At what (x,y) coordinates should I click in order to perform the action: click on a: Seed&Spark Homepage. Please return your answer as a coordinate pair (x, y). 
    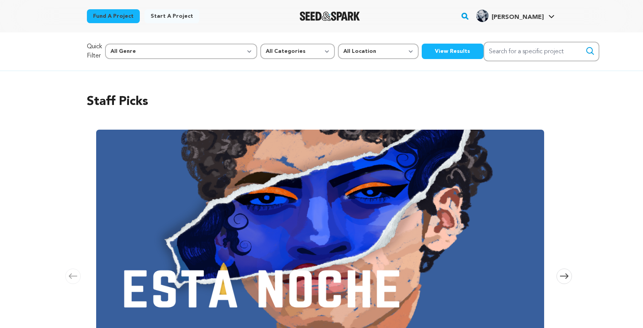
    Looking at the image, I should click on (330, 16).